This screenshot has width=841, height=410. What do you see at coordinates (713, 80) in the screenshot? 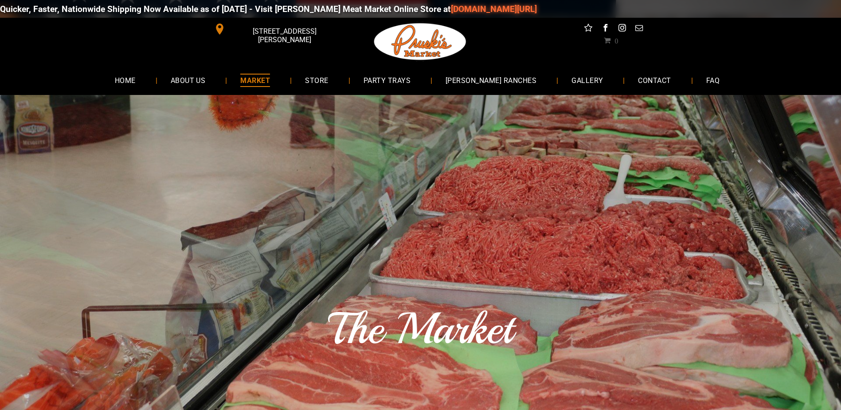
I see `a: FAQ` at bounding box center [713, 80].